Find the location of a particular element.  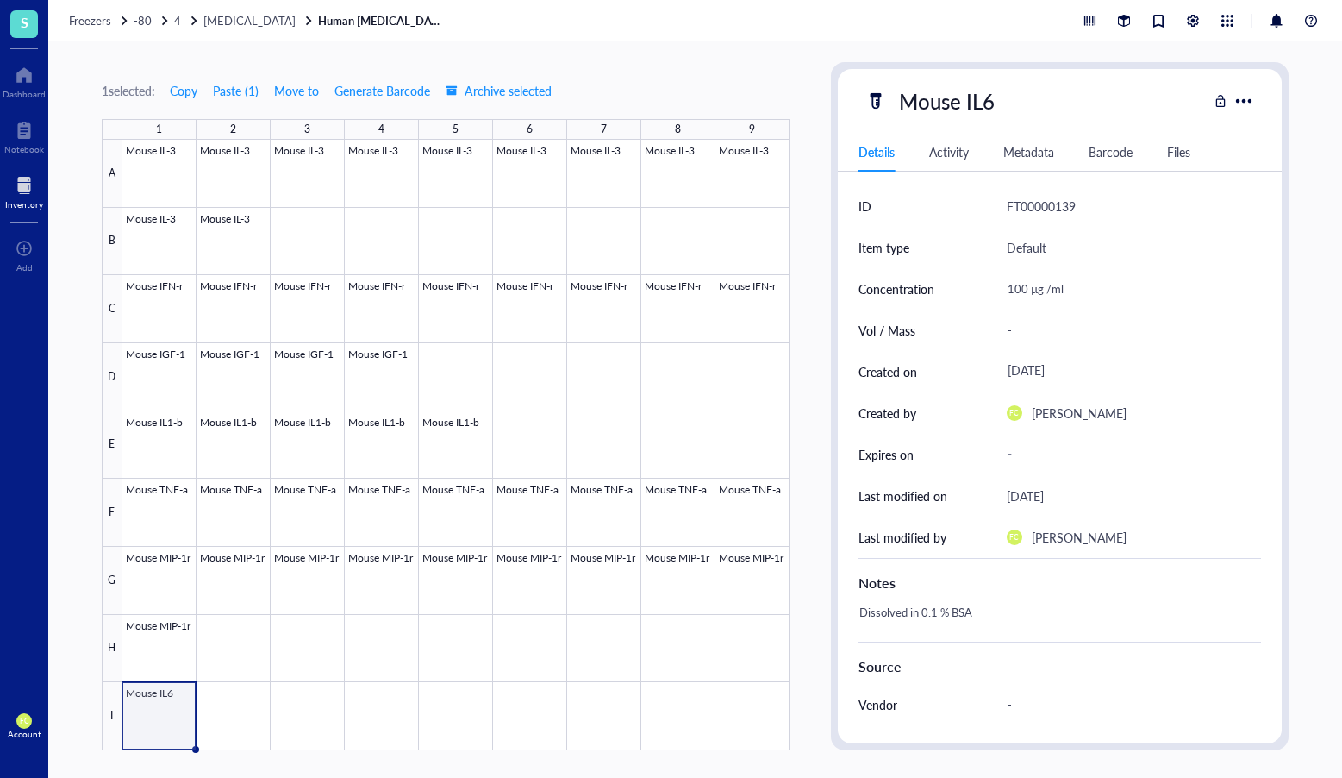

div: A is located at coordinates (112, 173).